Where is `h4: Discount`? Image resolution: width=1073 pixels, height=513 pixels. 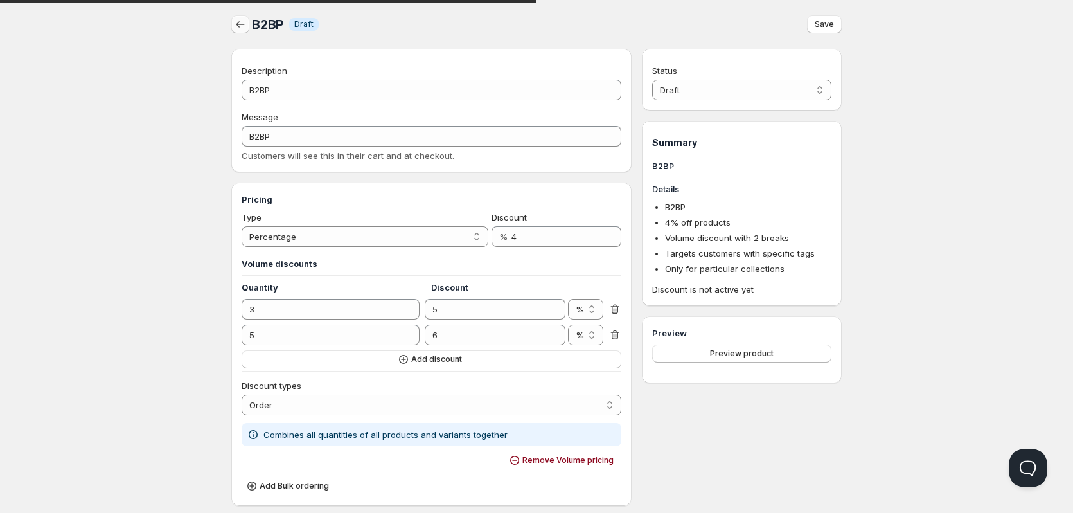
h4: Discount is located at coordinates (500, 287).